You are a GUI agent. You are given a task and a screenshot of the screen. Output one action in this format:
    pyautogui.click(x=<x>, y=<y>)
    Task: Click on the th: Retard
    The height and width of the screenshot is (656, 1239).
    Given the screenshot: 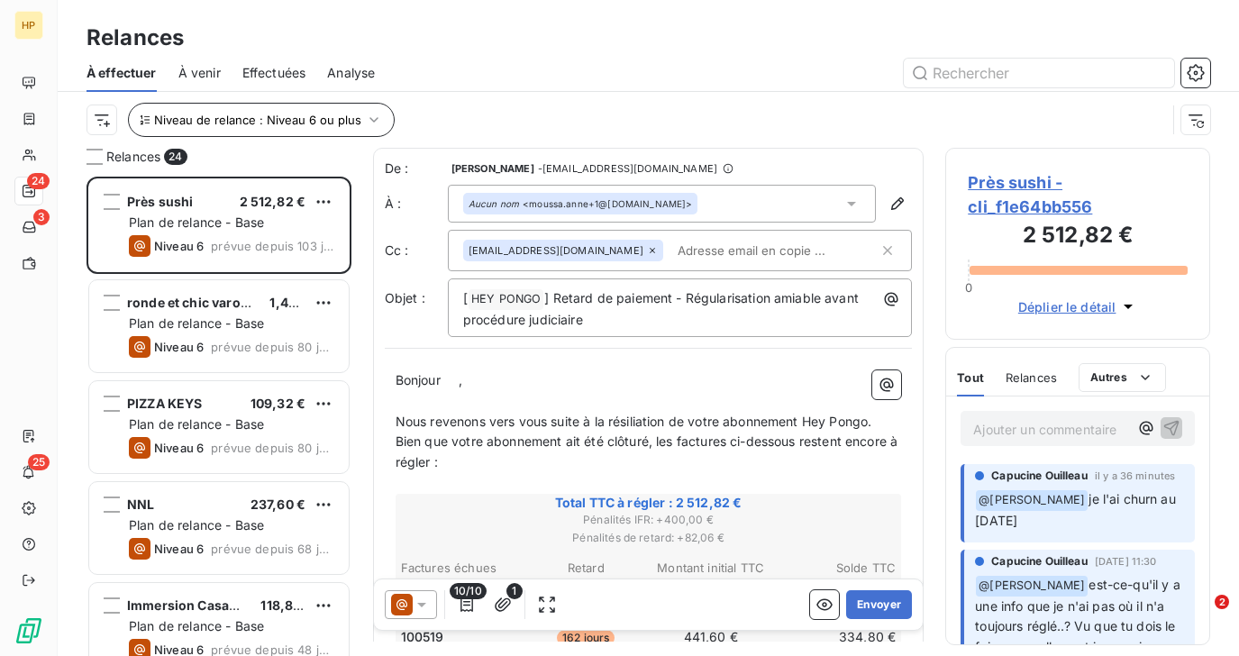 What is the action you would take?
    pyautogui.click(x=586, y=568)
    